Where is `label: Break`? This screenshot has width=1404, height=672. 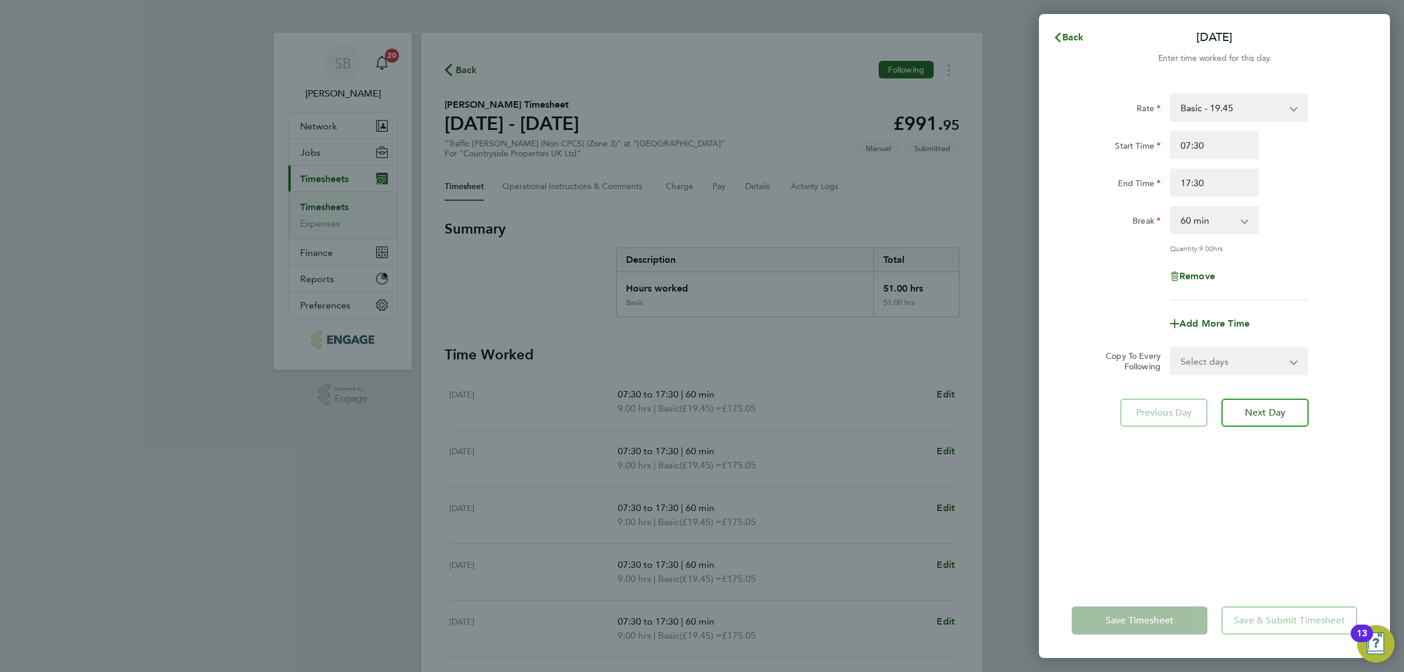 label: Break is located at coordinates (1147, 222).